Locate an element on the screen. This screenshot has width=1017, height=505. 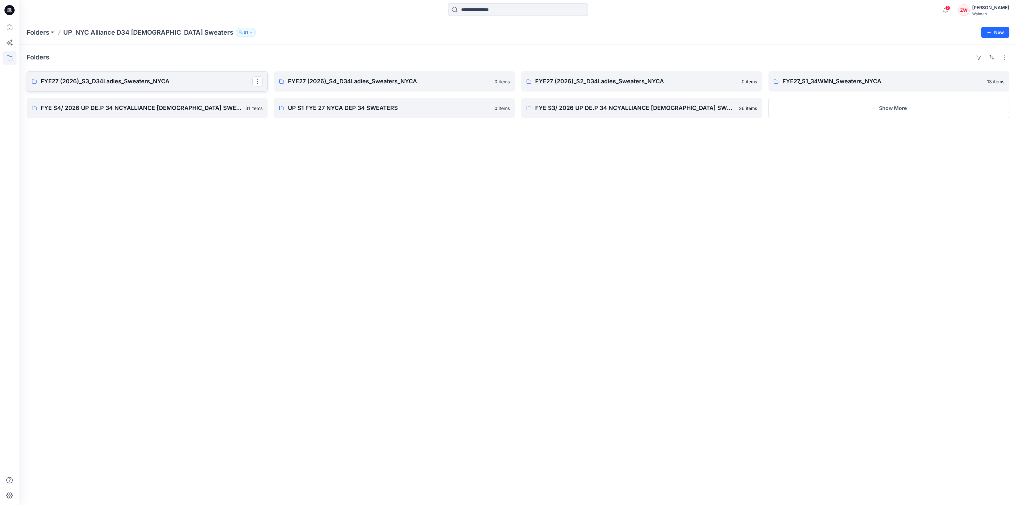
a: FYE27 (2026)_S3_D34Ladies_Sweaters_NYCA is located at coordinates (147, 81).